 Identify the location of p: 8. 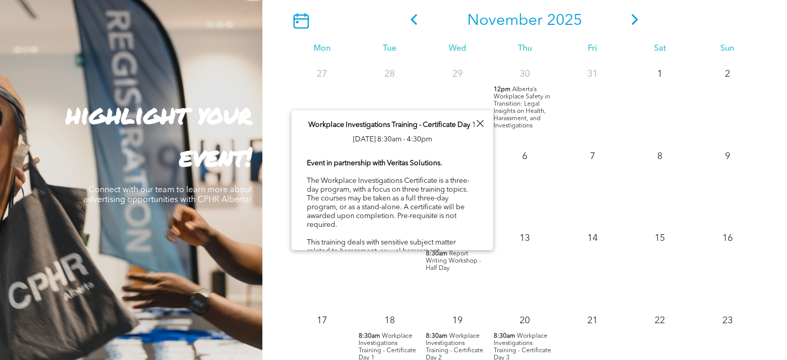
(660, 156).